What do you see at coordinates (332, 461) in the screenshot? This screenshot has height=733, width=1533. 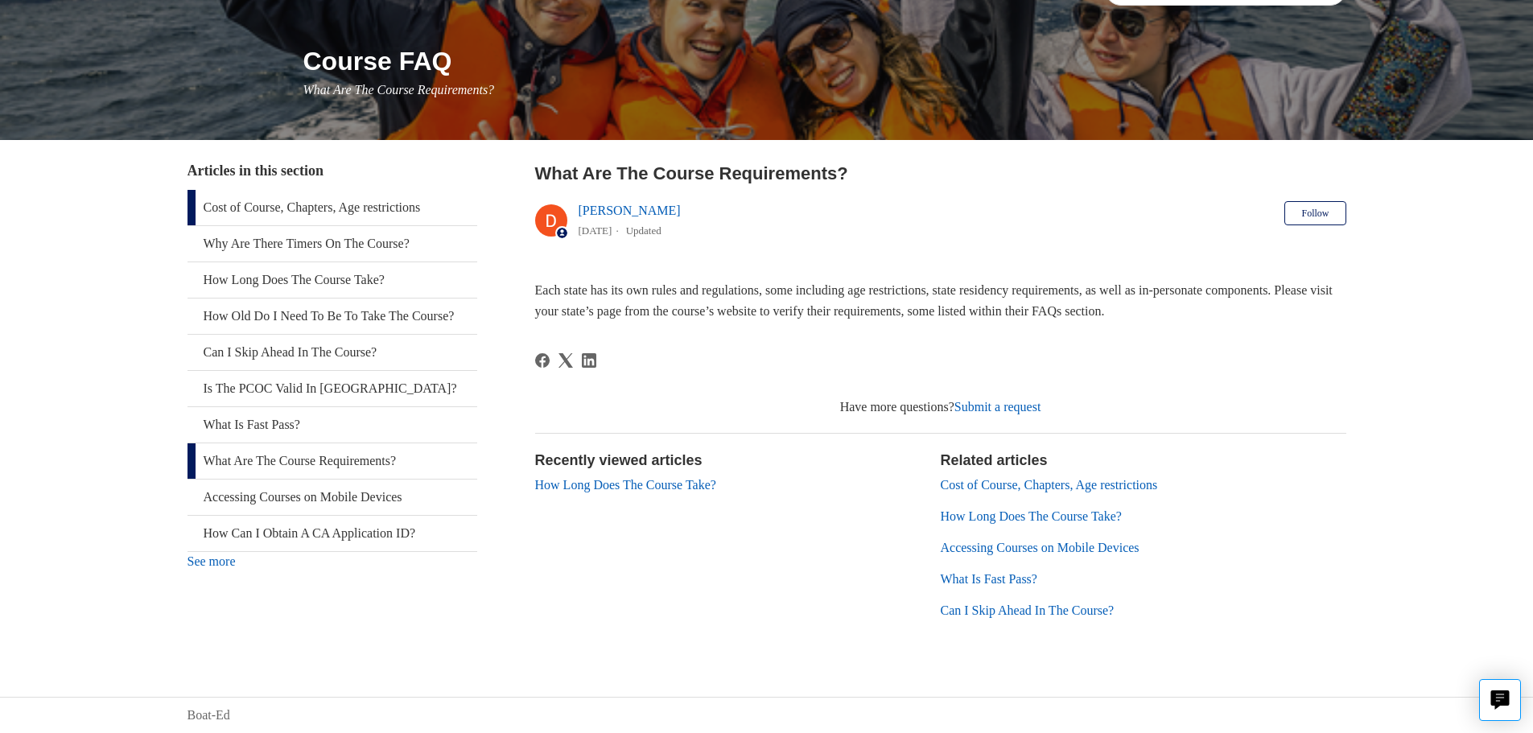 I see `a: What Are The Course Requirements?` at bounding box center [332, 461].